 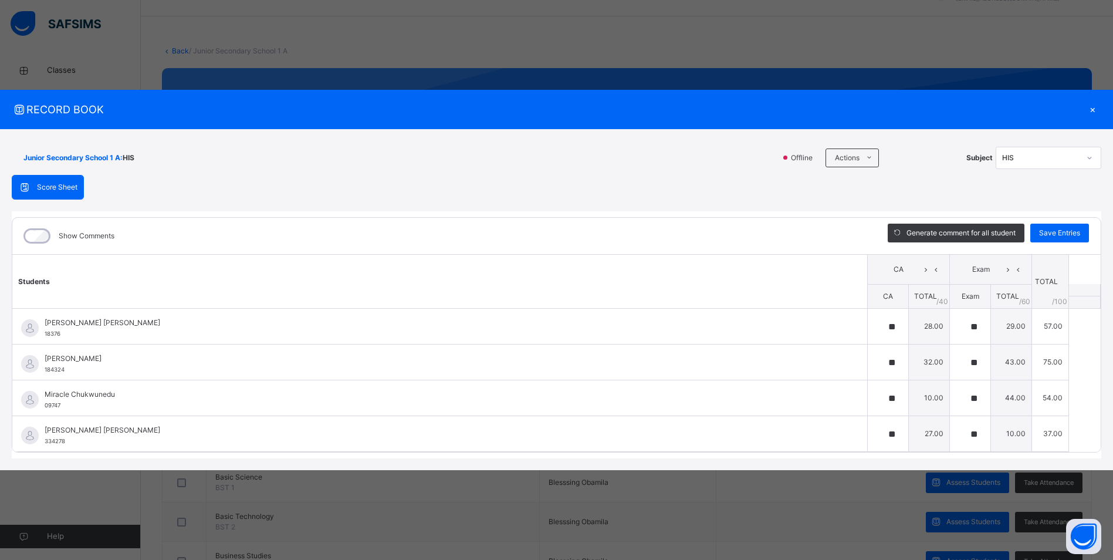 What do you see at coordinates (929, 362) in the screenshot?
I see `td: 32.00` at bounding box center [929, 362].